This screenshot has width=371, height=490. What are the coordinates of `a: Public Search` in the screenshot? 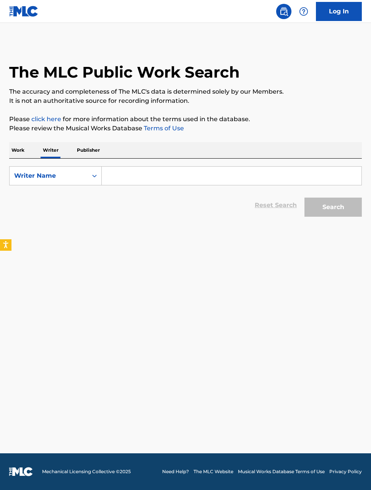 It's located at (284, 11).